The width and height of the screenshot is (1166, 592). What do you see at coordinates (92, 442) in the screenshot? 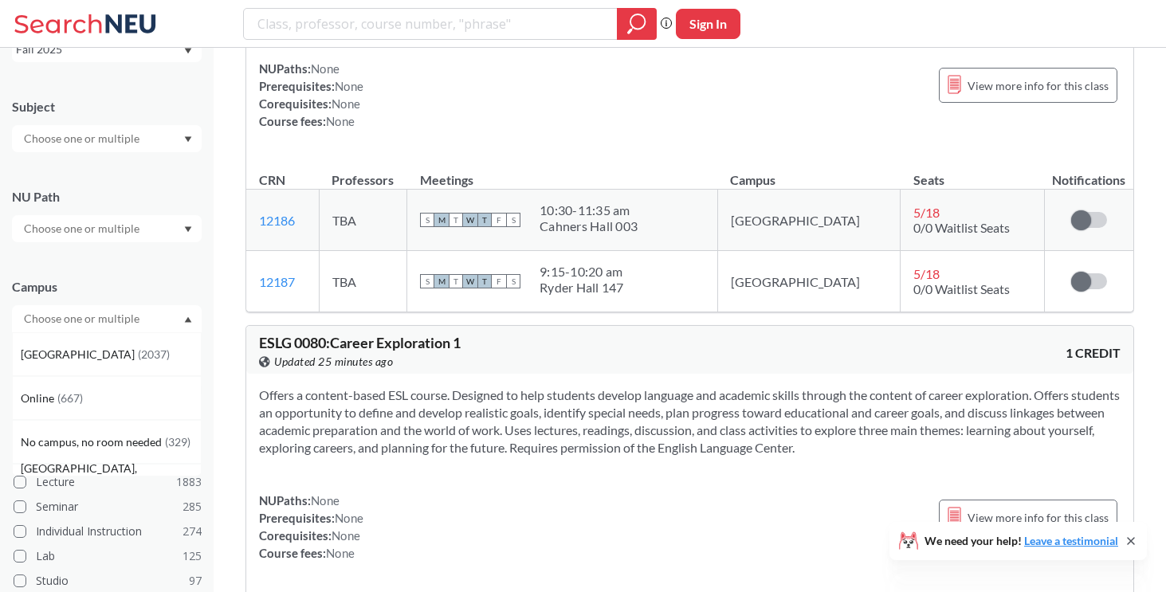
I see `span: No campus, no room needed` at bounding box center [92, 442].